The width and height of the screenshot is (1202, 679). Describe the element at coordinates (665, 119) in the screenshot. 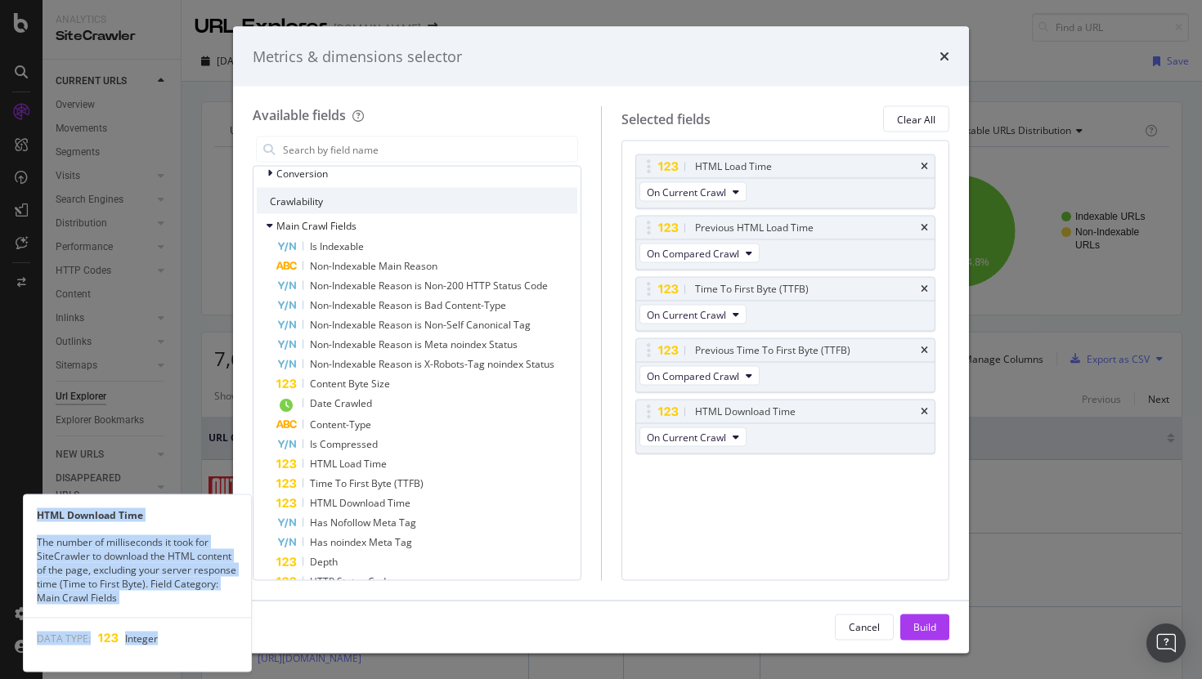

I see `div: Selected fields` at that location.